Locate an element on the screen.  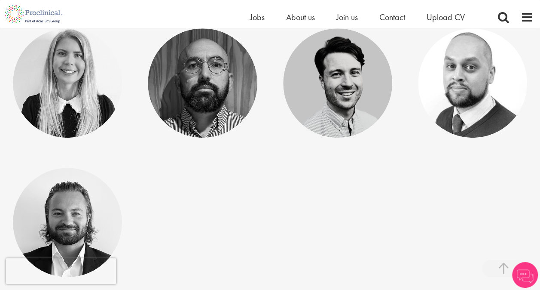
a: Upload CV is located at coordinates (446, 17).